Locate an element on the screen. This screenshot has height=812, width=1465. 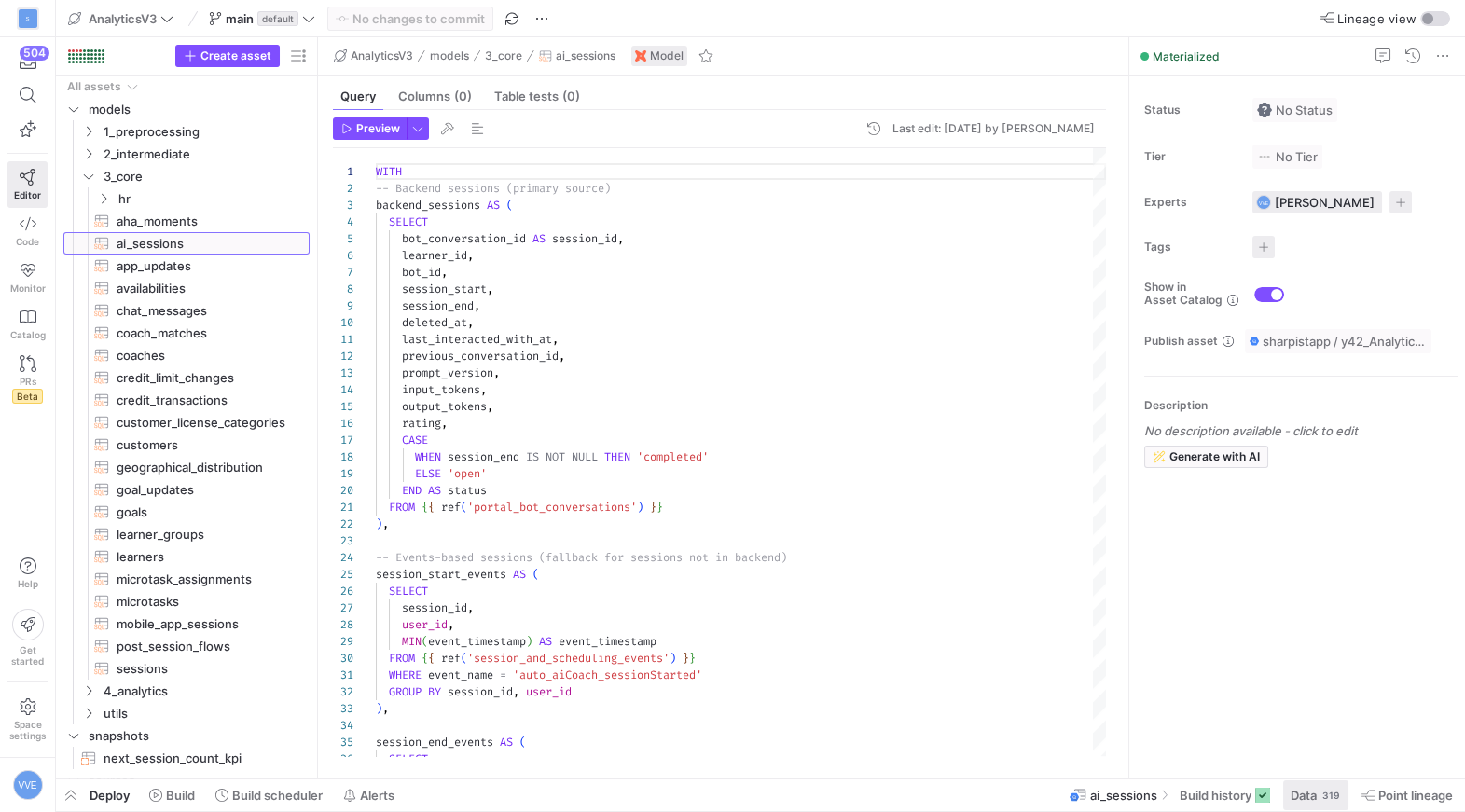
span: MIN is located at coordinates (411, 641).